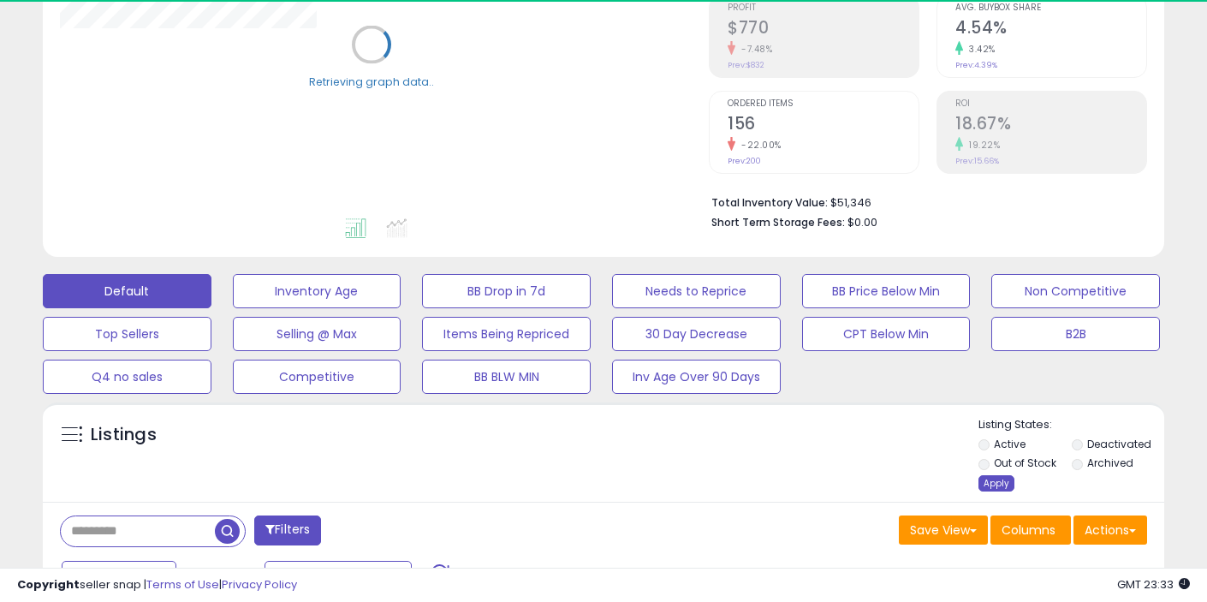  I want to click on button: Columns, so click(1031, 530).